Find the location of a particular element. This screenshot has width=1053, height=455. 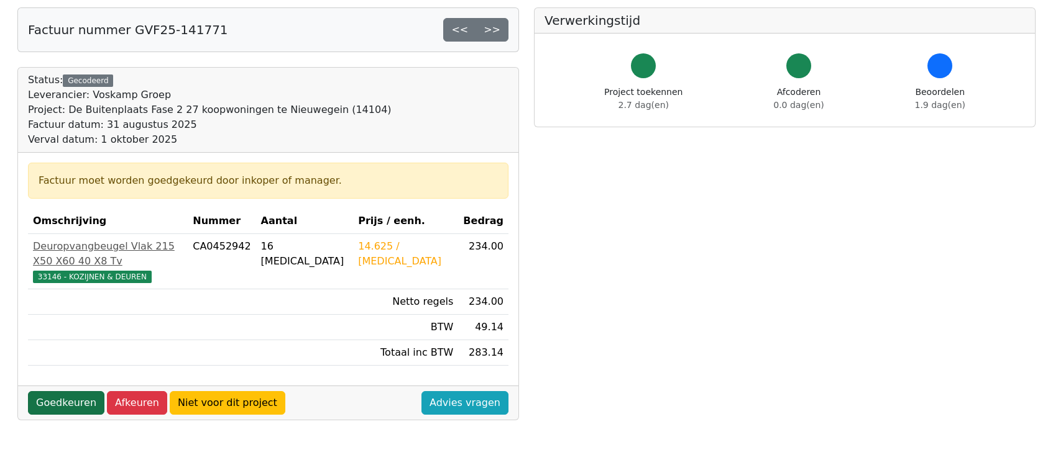

div: Afcoderen is located at coordinates (798, 99).